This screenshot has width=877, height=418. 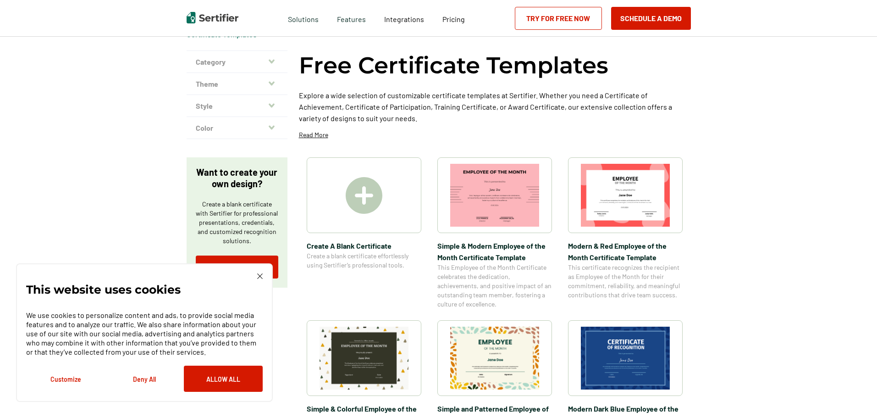 I want to click on span: Modern & Red Employee of the Month Certificate Template, so click(x=625, y=251).